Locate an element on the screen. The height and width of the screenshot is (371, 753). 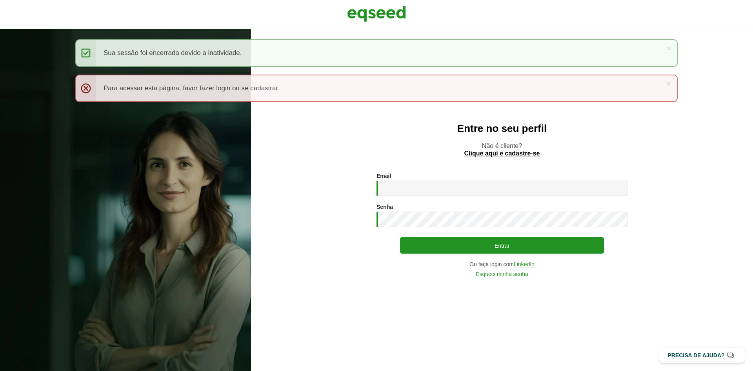
a: Clique aqui e cadastre-se is located at coordinates (502, 153).